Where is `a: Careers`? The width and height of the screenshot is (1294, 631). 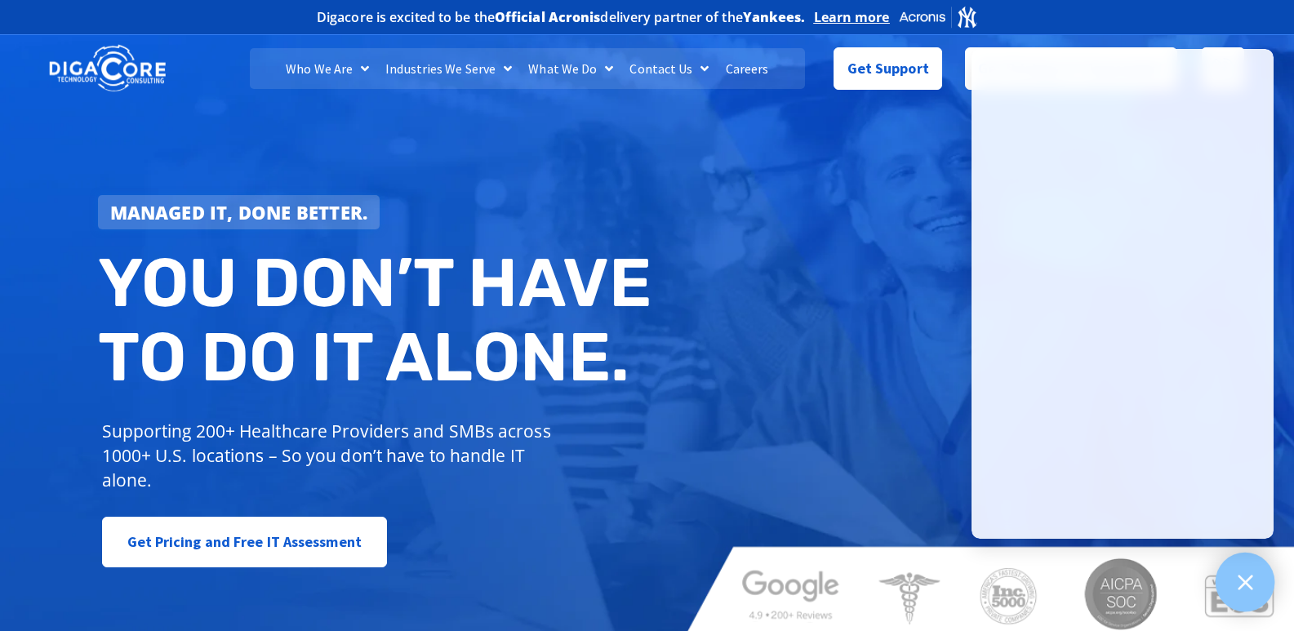
a: Careers is located at coordinates (747, 69).